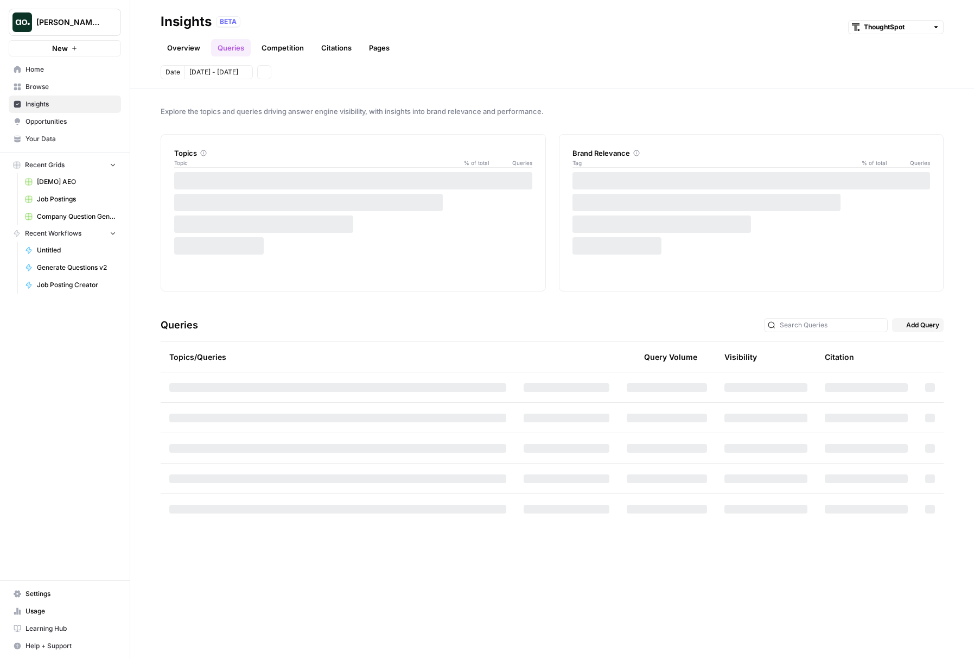  What do you see at coordinates (338, 357) in the screenshot?
I see `div: Topics/Queries` at bounding box center [338, 357].